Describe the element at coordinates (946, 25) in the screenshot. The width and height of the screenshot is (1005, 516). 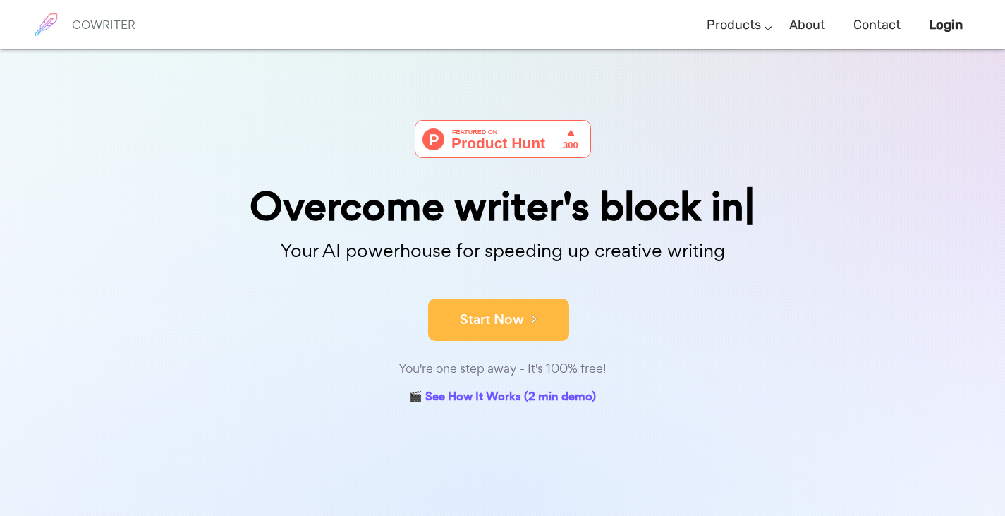
I see `a: Login` at that location.